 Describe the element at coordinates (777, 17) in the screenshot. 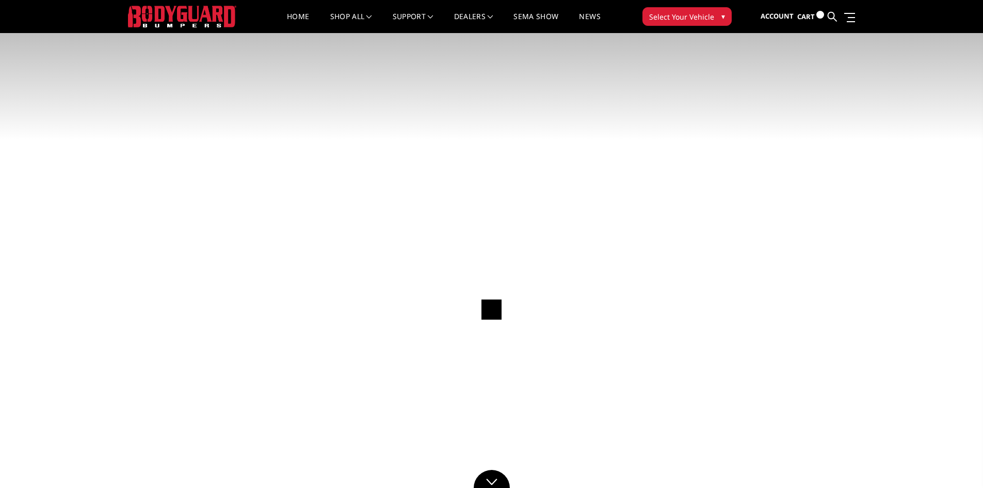

I see `a: Account` at that location.